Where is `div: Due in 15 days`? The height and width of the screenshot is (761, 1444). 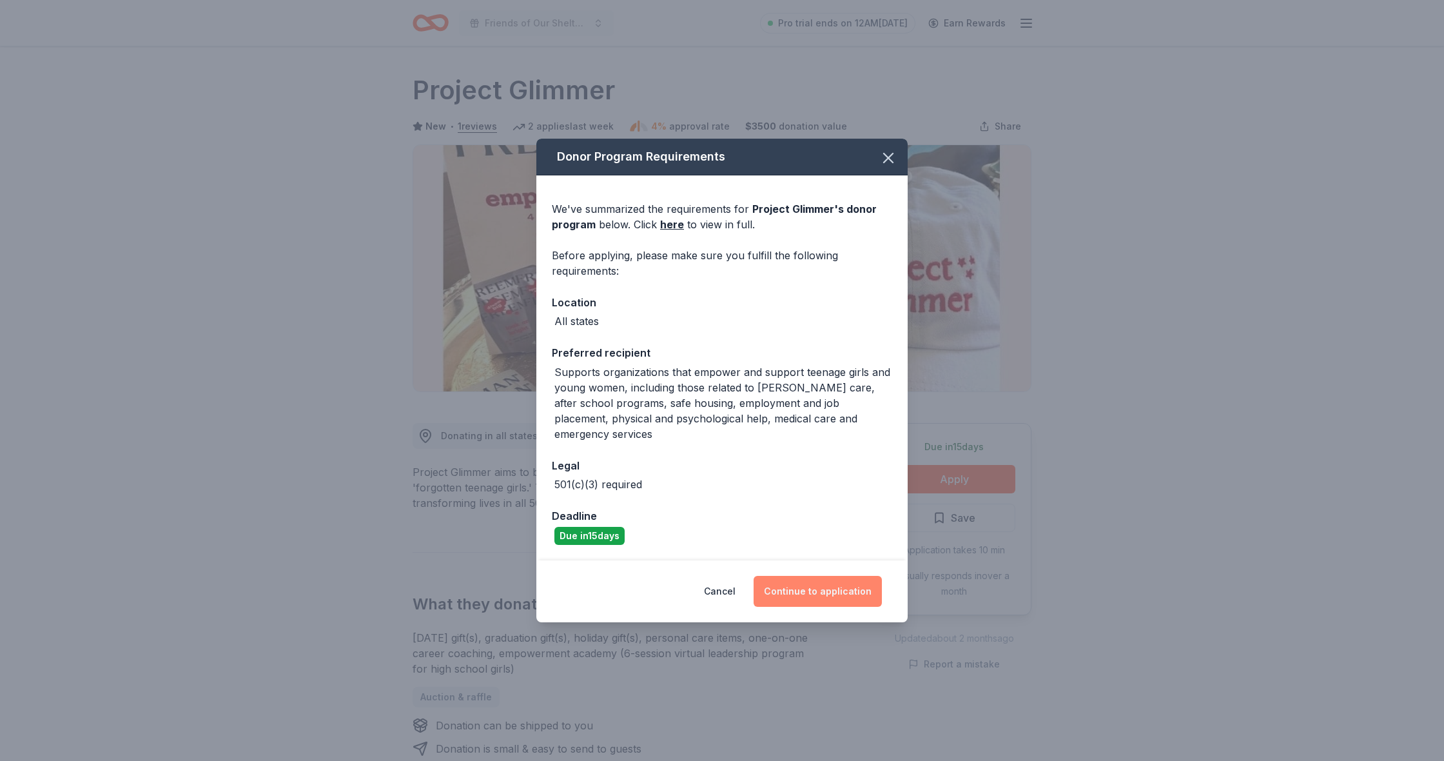
div: Due in 15 days is located at coordinates (589, 536).